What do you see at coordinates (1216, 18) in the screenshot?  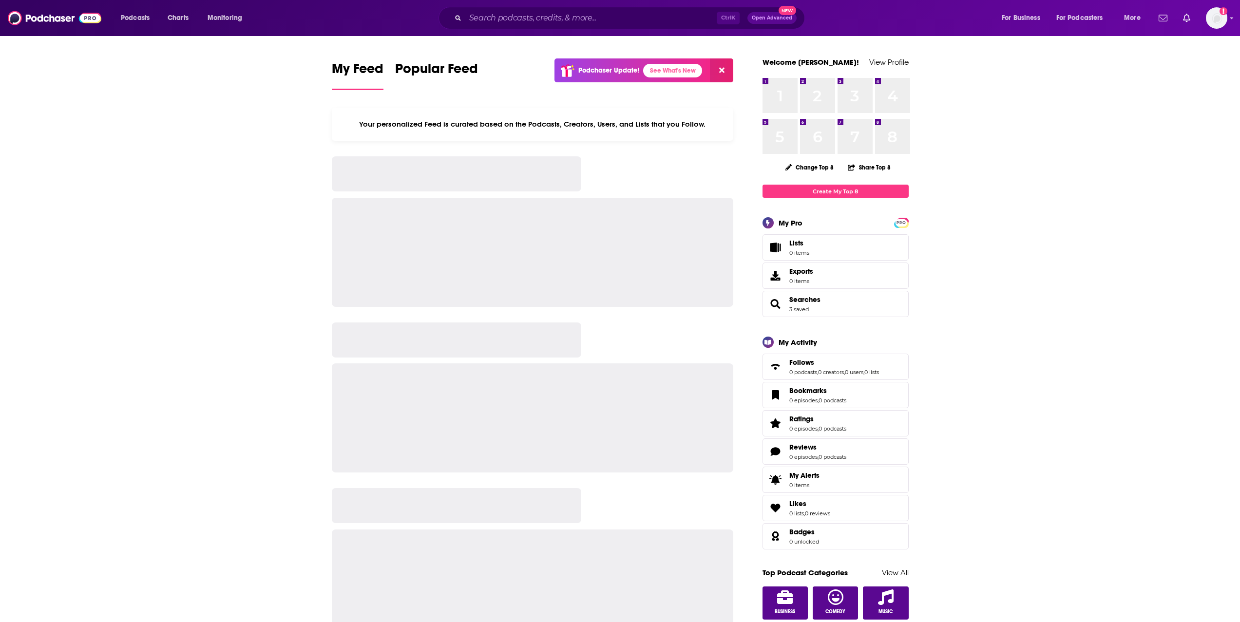 I see `img: User Profile` at bounding box center [1216, 18].